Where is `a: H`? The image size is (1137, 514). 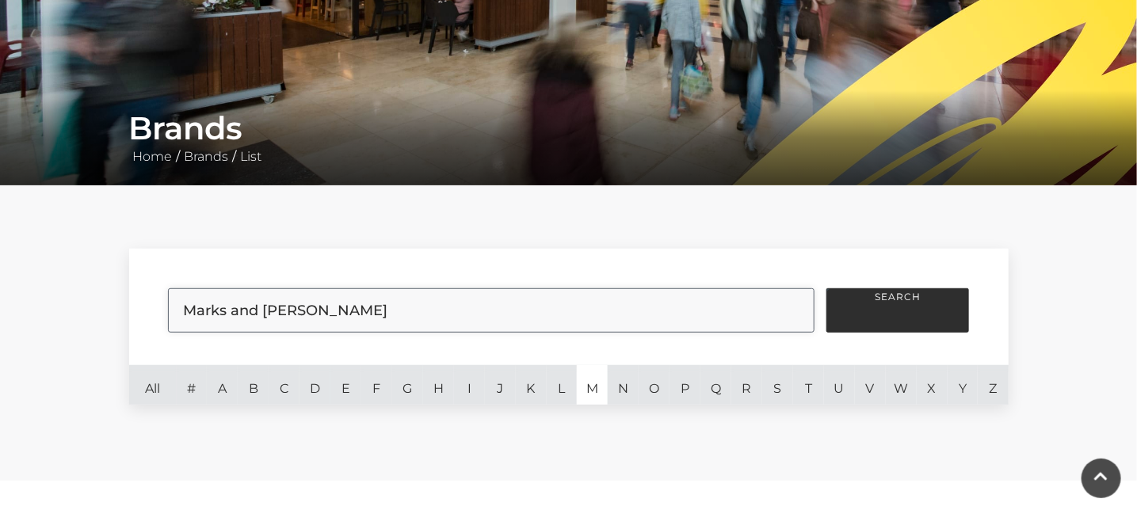 a: H is located at coordinates (438, 385).